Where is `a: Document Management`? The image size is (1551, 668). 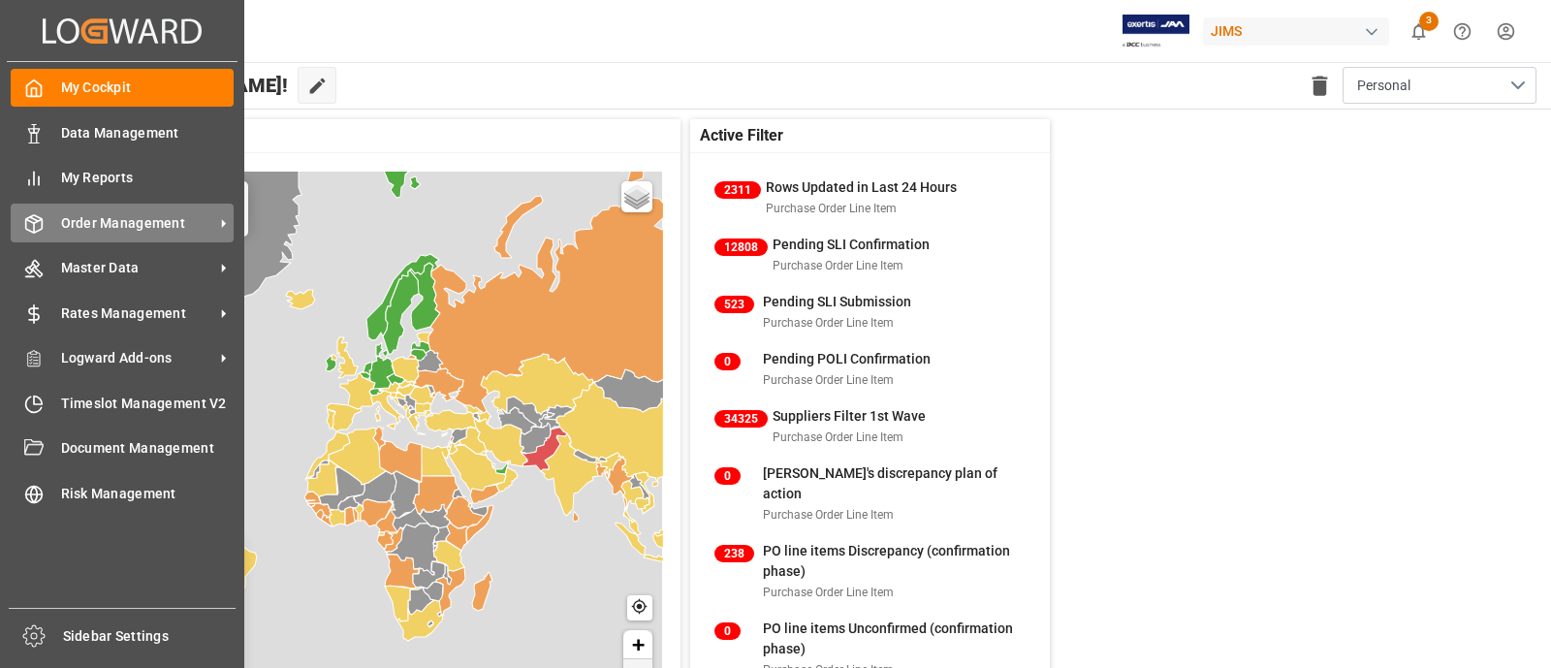
a: Document Management is located at coordinates (122, 448).